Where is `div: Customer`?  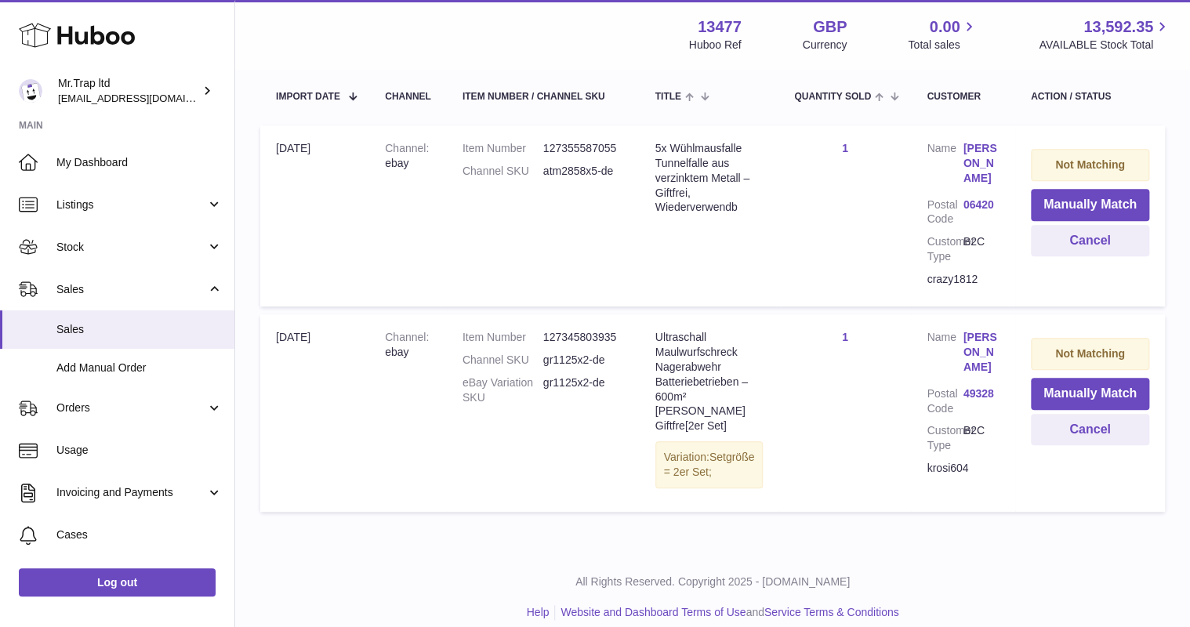
div: Customer is located at coordinates (962, 96).